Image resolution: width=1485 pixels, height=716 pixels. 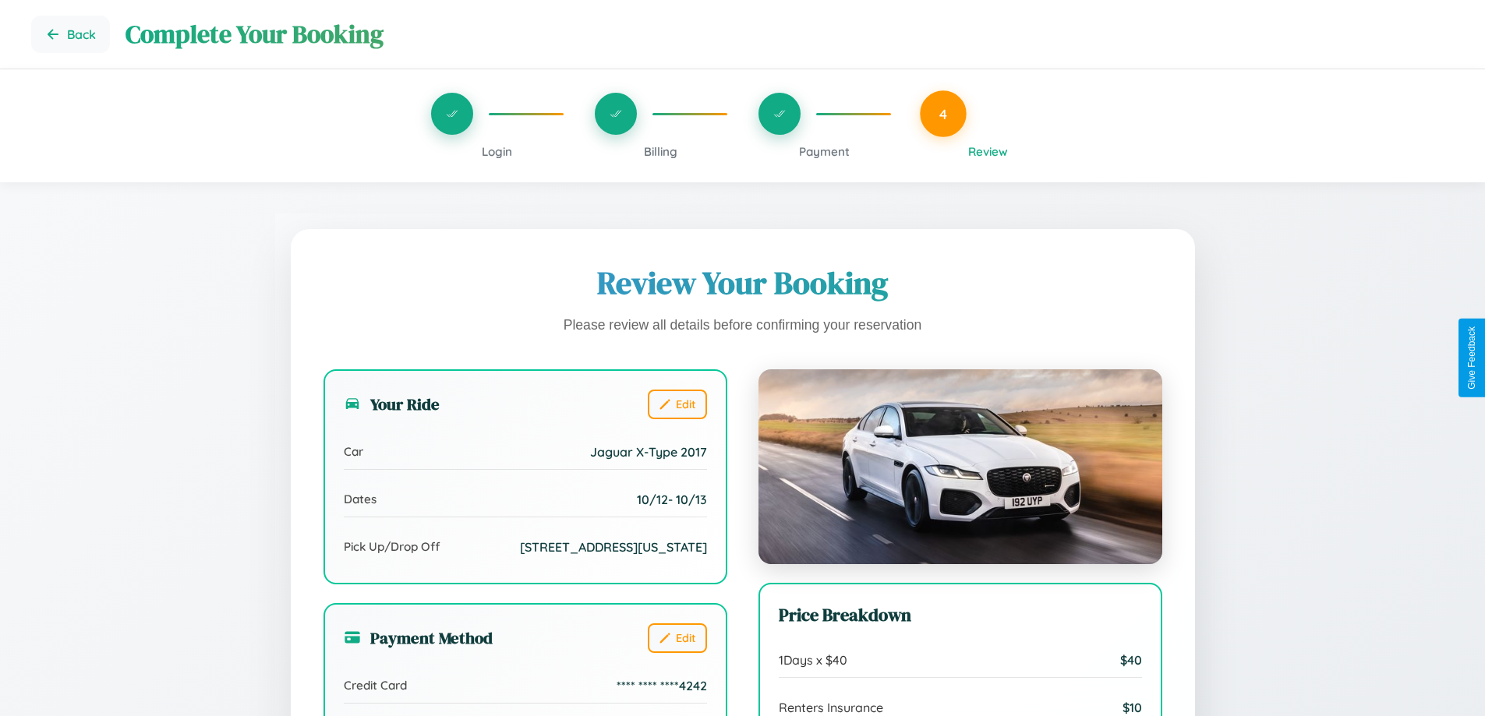 What do you see at coordinates (672, 500) in the screenshot?
I see `span: 10 / 12 - 10 / 13` at bounding box center [672, 500].